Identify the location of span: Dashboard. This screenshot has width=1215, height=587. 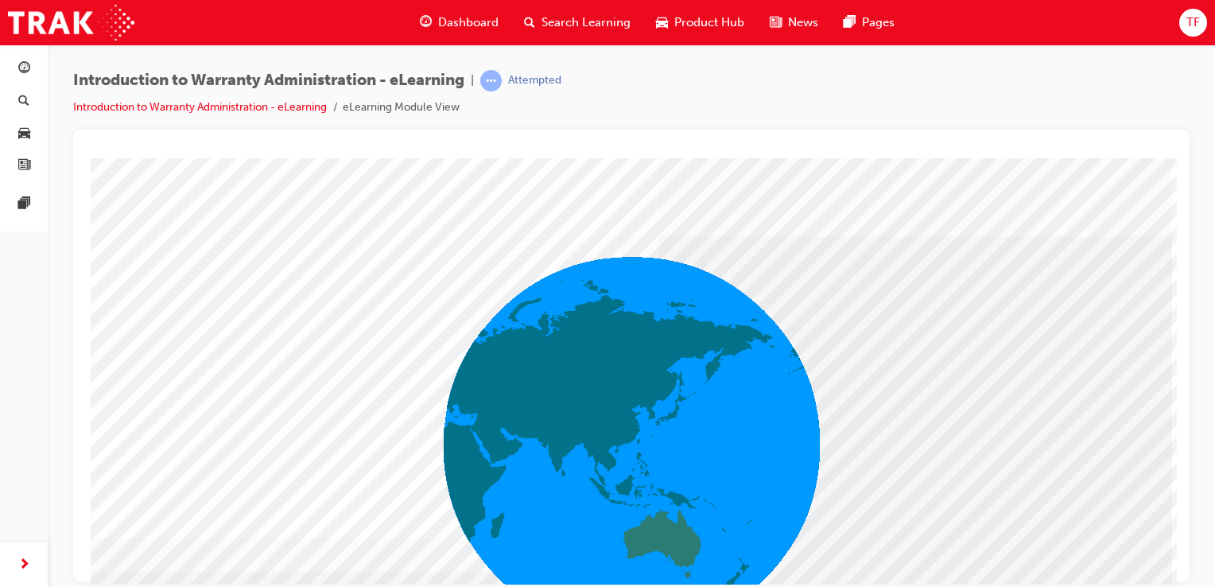
(468, 22).